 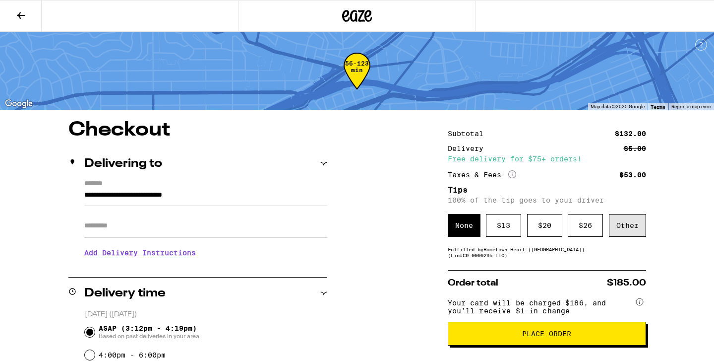 I want to click on div: $ 26, so click(x=585, y=225).